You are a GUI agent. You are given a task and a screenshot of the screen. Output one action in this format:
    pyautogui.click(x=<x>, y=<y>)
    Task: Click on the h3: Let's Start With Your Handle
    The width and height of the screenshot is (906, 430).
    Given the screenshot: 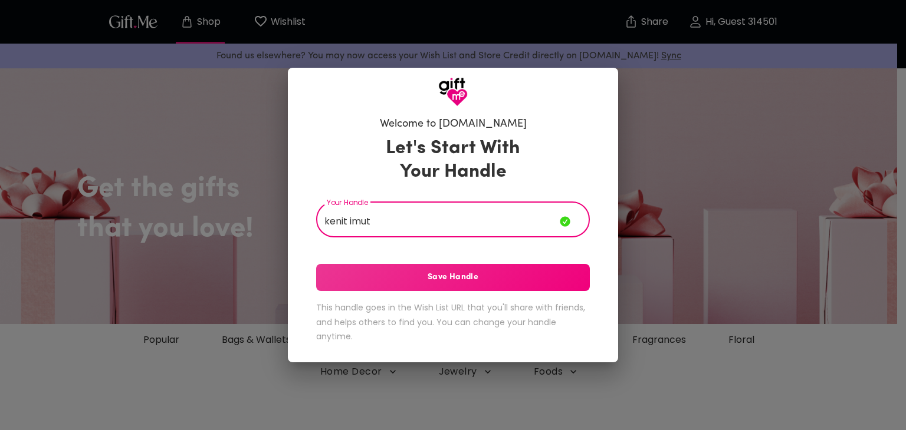 What is the action you would take?
    pyautogui.click(x=453, y=160)
    